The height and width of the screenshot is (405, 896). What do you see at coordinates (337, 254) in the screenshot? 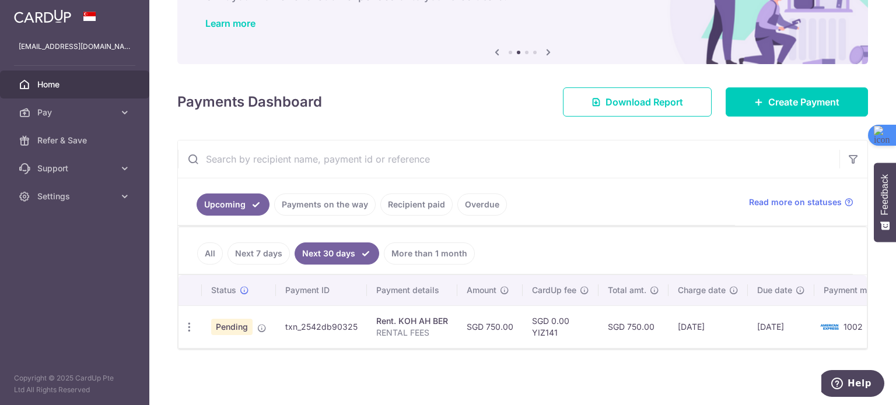
I see `a: Next 30 days` at bounding box center [337, 254].